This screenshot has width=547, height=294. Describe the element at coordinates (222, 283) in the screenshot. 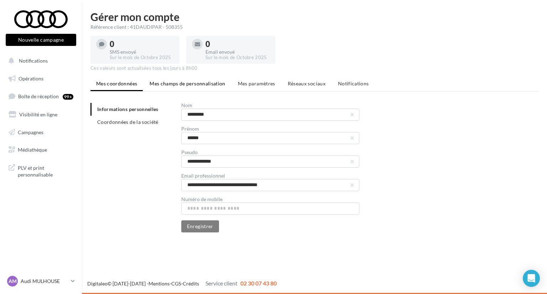

I see `span: Service client` at that location.